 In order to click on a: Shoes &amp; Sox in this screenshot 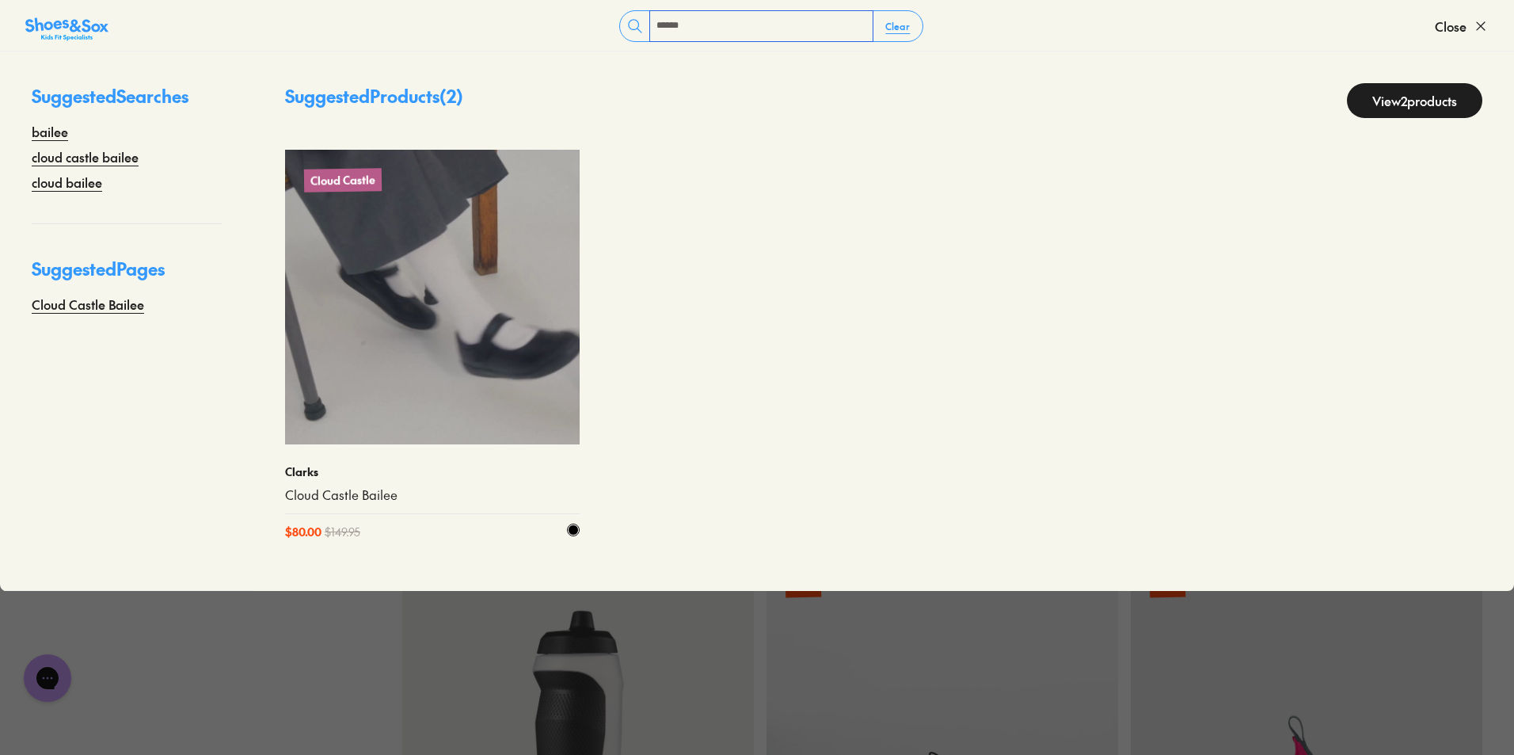, I will do `click(67, 26)`.